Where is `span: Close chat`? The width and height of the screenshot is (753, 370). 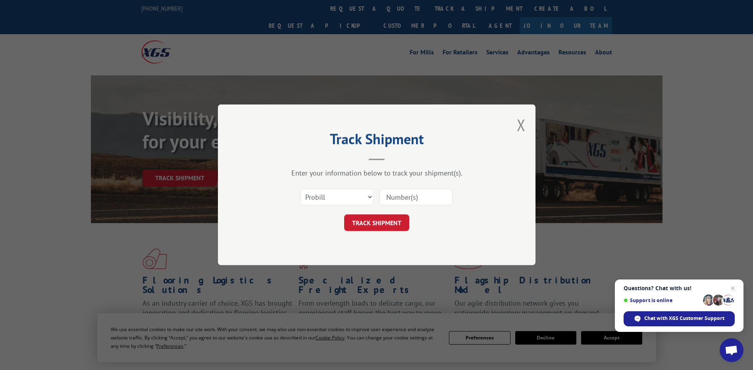 span: Close chat is located at coordinates (733, 288).